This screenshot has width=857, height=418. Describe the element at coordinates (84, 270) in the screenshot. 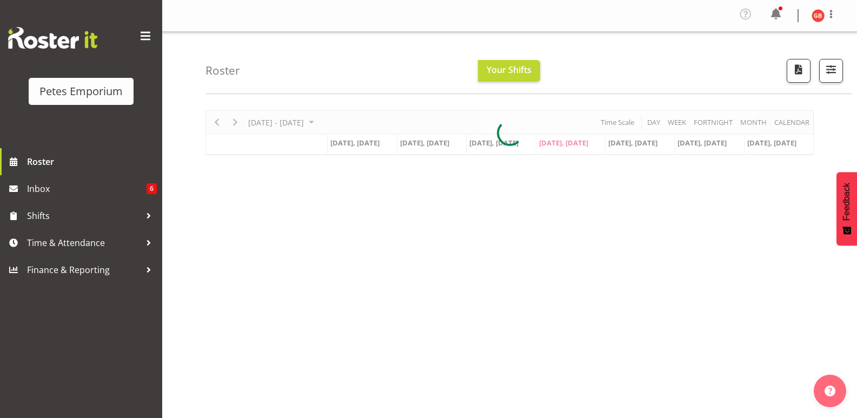

I see `span: Finance & Reporting` at that location.